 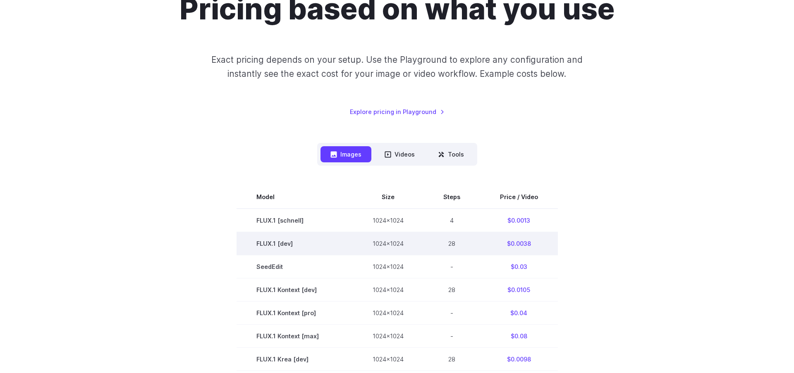 What do you see at coordinates (519, 197) in the screenshot?
I see `th: Price / Video` at bounding box center [519, 197].